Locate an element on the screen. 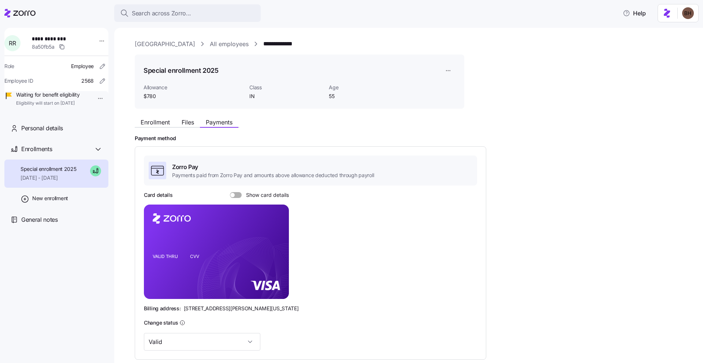 The width and height of the screenshot is (703, 363). h1: Special enrollment 2025 is located at coordinates (181, 70).